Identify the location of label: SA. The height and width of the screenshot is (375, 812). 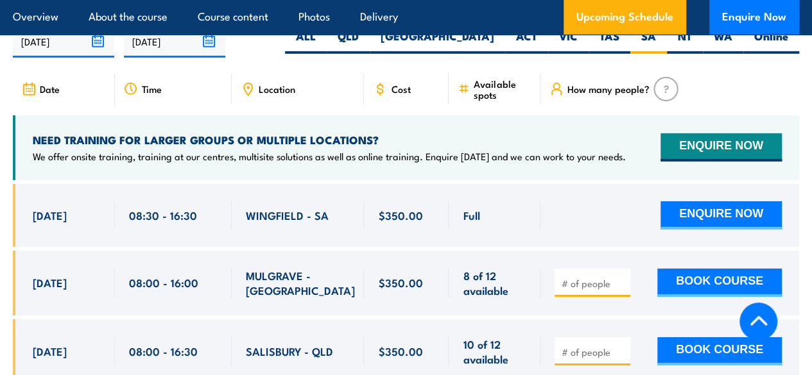
(648, 41).